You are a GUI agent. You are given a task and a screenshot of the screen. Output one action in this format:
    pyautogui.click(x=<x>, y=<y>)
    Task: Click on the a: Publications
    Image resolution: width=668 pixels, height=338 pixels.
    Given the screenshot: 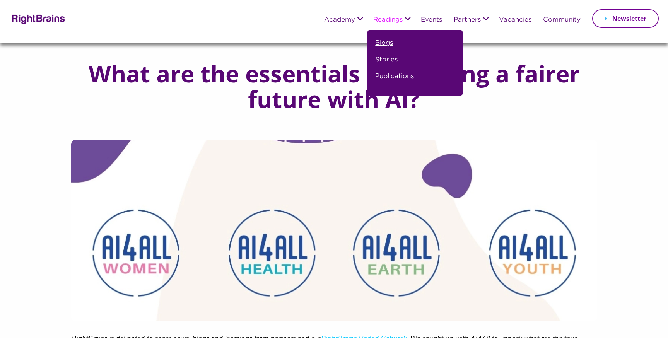 What is the action you would take?
    pyautogui.click(x=395, y=79)
    